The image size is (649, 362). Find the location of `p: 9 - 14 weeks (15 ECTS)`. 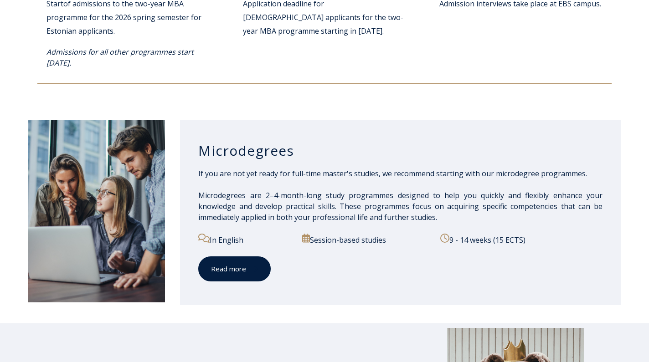

p: 9 - 14 weeks (15 ECTS) is located at coordinates (521, 240).